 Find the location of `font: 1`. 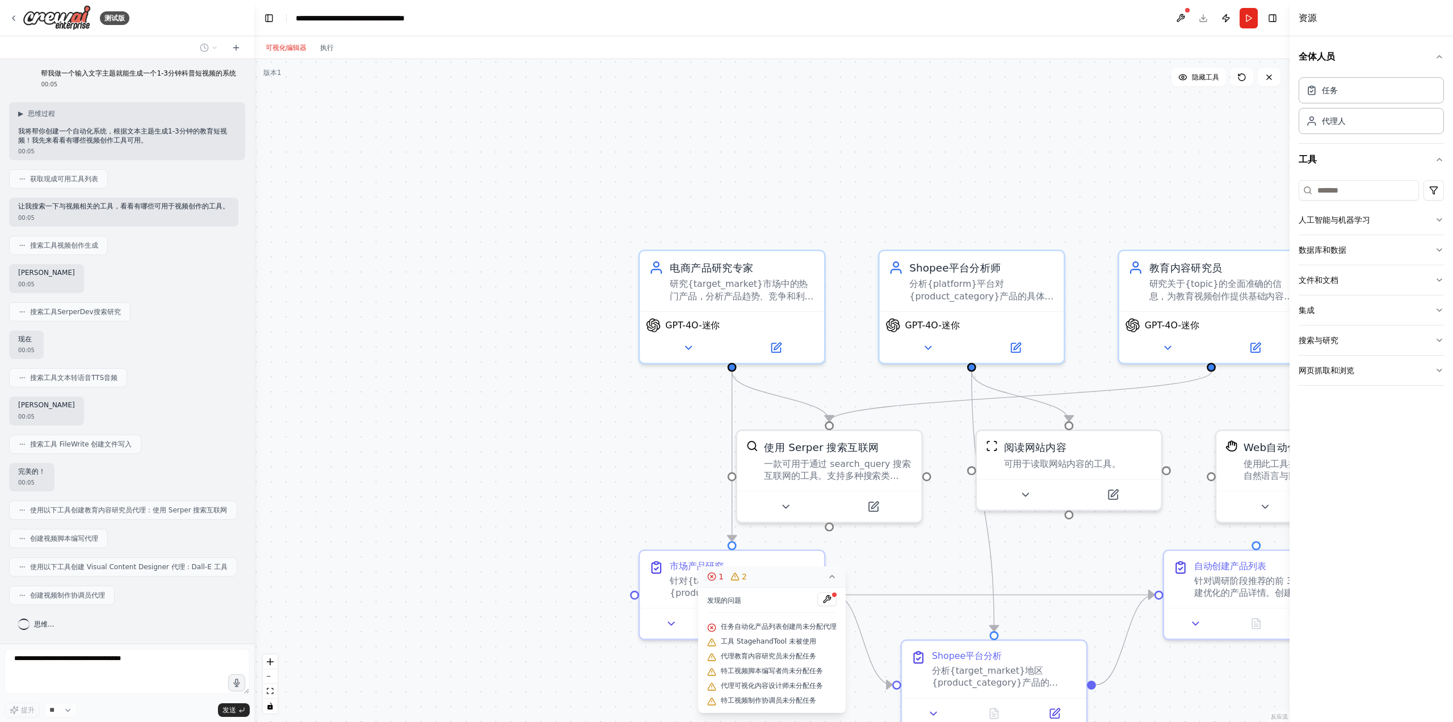

font: 1 is located at coordinates (279, 73).